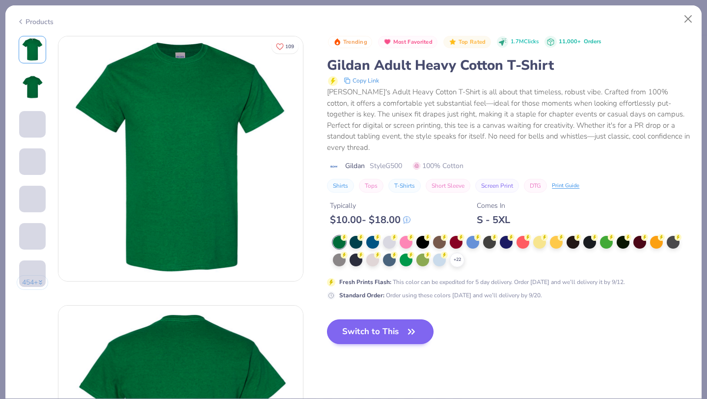 This screenshot has height=399, width=707. I want to click on span: 100% Cotton, so click(438, 165).